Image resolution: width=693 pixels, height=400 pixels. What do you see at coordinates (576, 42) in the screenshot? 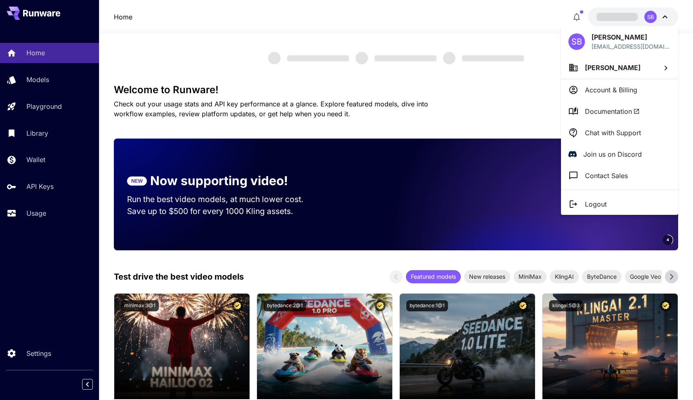
I see `div: SB` at bounding box center [576, 42].